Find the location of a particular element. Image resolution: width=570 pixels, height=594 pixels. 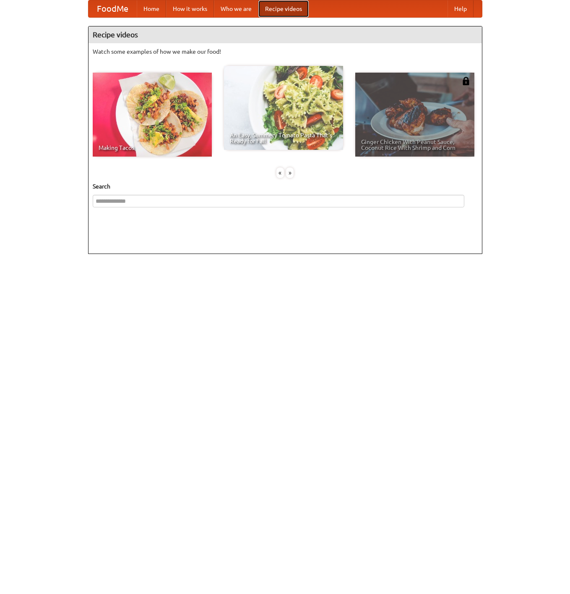

h5: Search is located at coordinates (285, 186).